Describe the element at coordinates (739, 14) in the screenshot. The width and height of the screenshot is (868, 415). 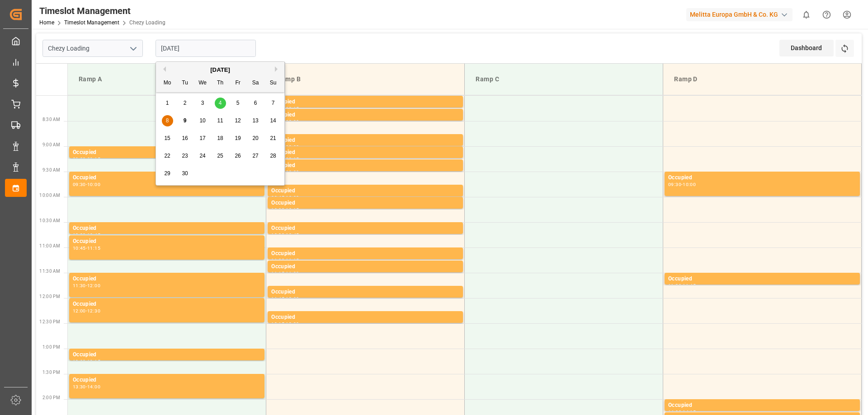
I see `div: Melitta Europa GmbH & Co. KG` at that location.